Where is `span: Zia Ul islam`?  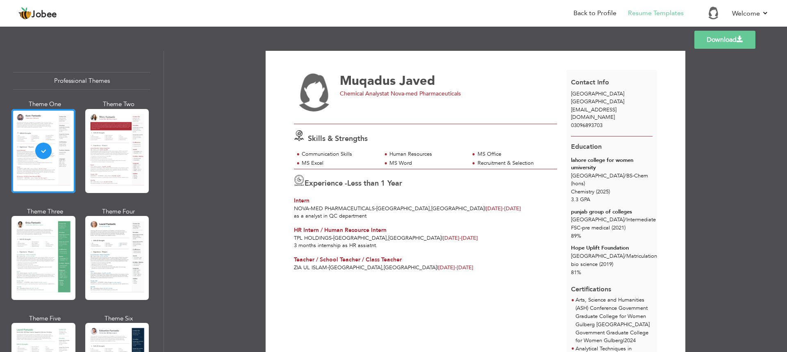
span: Zia Ul islam is located at coordinates (310, 268).